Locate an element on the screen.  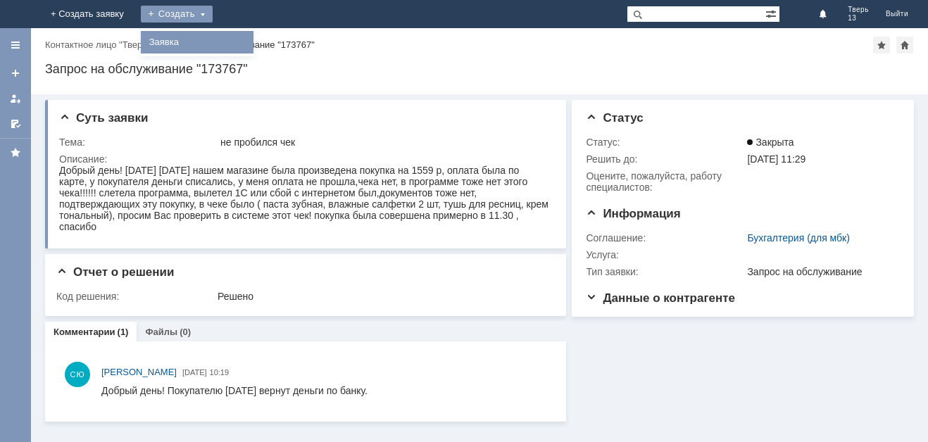
span: 13 is located at coordinates (858, 18).